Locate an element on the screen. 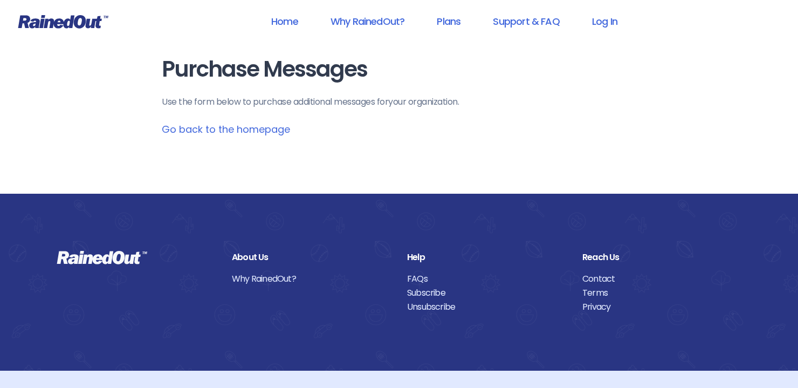  a: Contact is located at coordinates (662, 279).